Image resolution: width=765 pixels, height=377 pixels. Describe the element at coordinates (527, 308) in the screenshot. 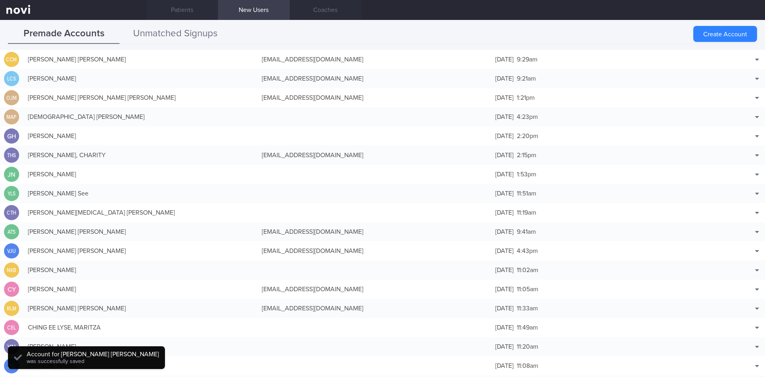

I see `span: 11:33am` at that location.